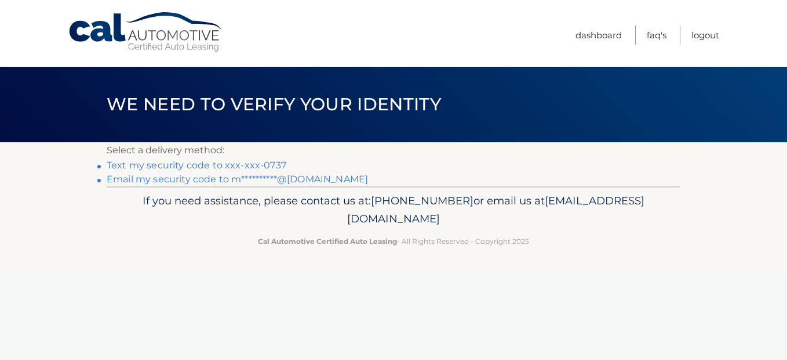 This screenshot has height=360, width=787. What do you see at coordinates (197, 165) in the screenshot?
I see `a: Text my security code to xxx-xxx-0737` at bounding box center [197, 165].